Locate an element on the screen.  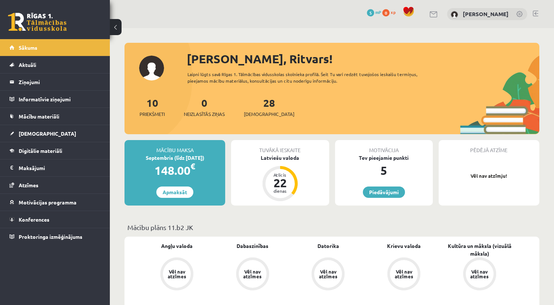
a: Dabaszinības is located at coordinates (252, 246).